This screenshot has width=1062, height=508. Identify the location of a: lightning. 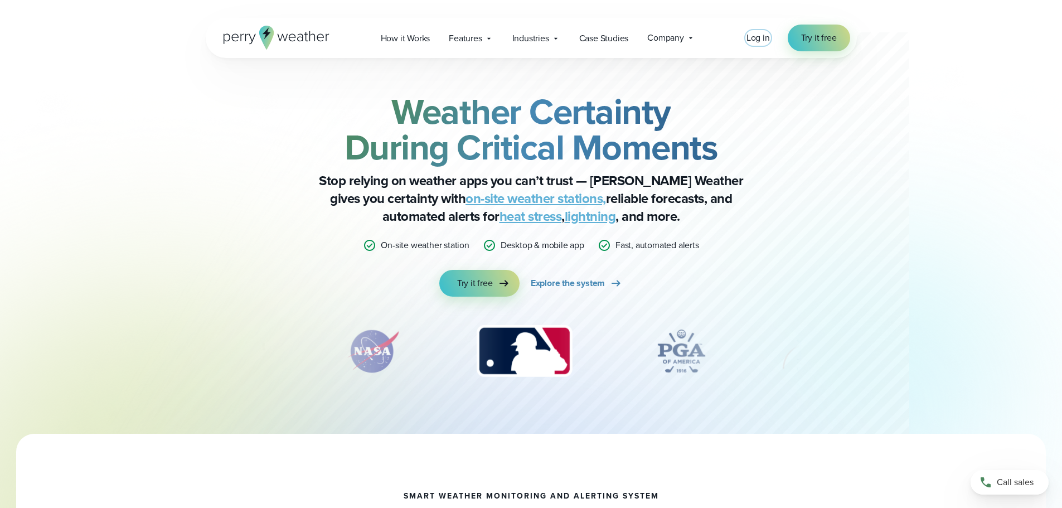
(590, 216).